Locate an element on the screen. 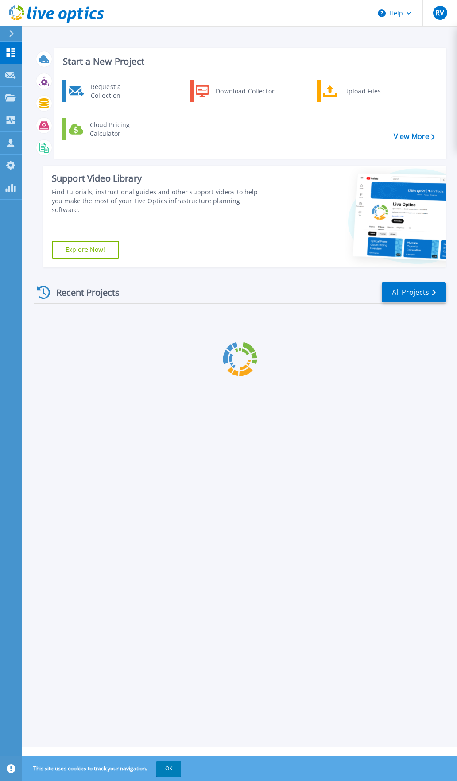 The width and height of the screenshot is (457, 781). a: All Projects is located at coordinates (414, 292).